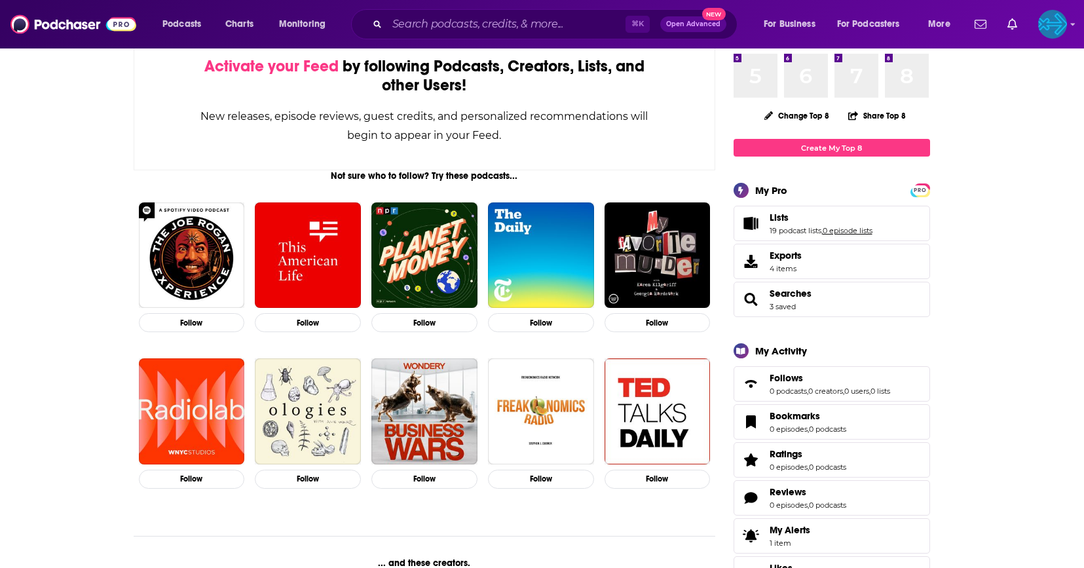 The height and width of the screenshot is (568, 1084). What do you see at coordinates (557, 24) in the screenshot?
I see `div: Search podcasts, credits, & more...` at bounding box center [557, 24].